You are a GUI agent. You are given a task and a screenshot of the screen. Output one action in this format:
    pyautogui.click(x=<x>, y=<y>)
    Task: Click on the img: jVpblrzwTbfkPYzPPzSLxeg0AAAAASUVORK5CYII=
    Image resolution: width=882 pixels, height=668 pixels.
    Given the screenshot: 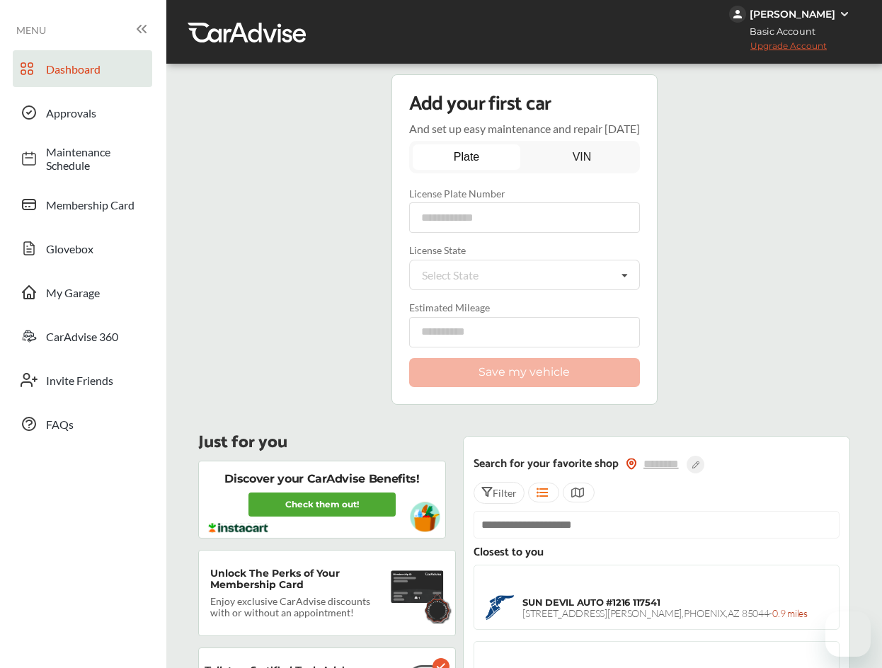 What is the action you would take?
    pyautogui.click(x=738, y=14)
    